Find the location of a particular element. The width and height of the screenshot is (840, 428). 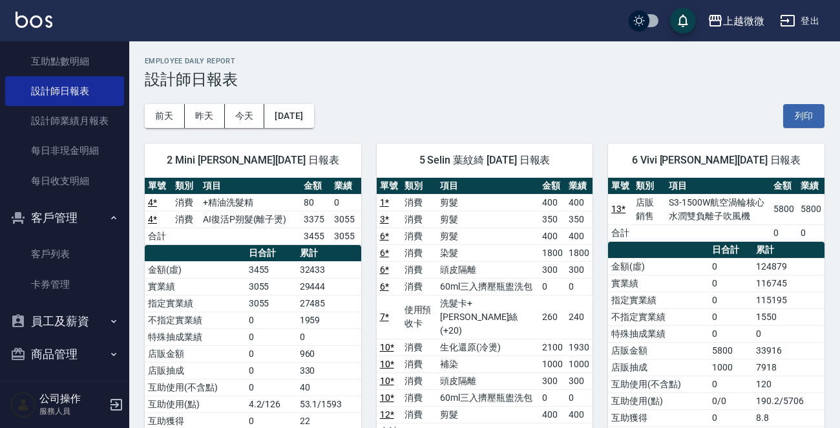

button: save is located at coordinates (683, 21).